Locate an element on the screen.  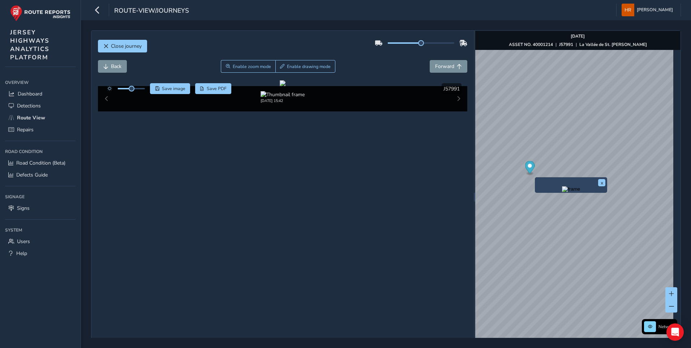
button: Forward is located at coordinates (448, 66).